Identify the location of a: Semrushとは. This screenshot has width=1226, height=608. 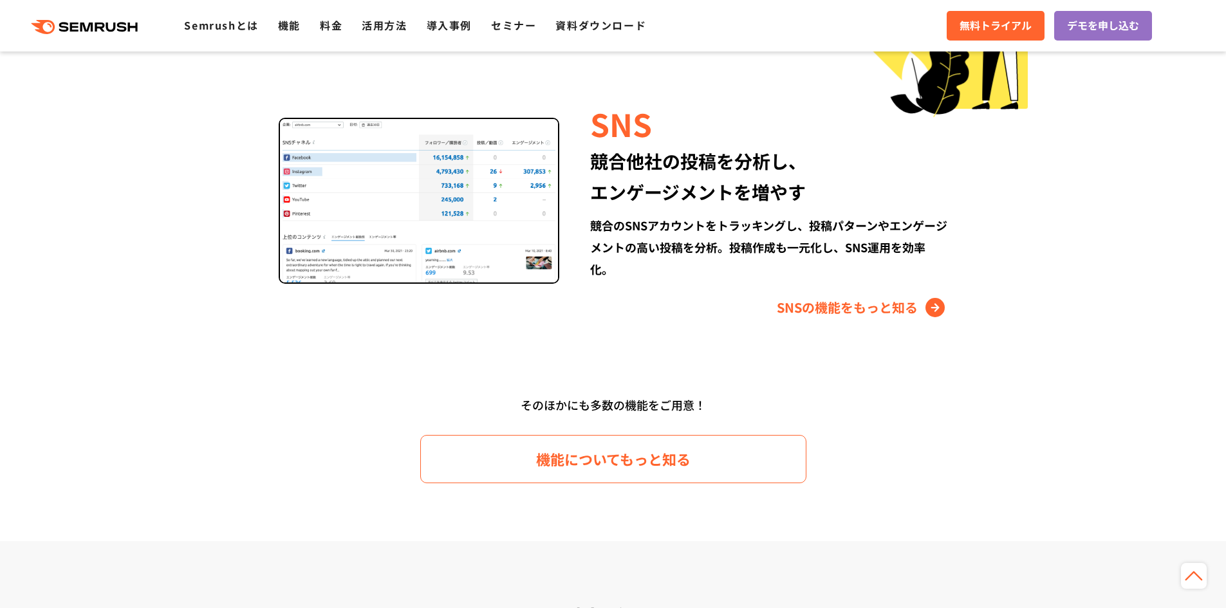
(221, 25).